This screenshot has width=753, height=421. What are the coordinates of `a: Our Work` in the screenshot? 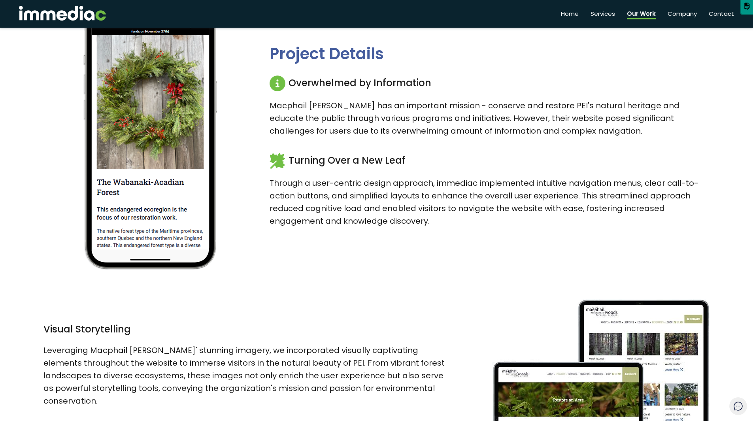 It's located at (641, 13).